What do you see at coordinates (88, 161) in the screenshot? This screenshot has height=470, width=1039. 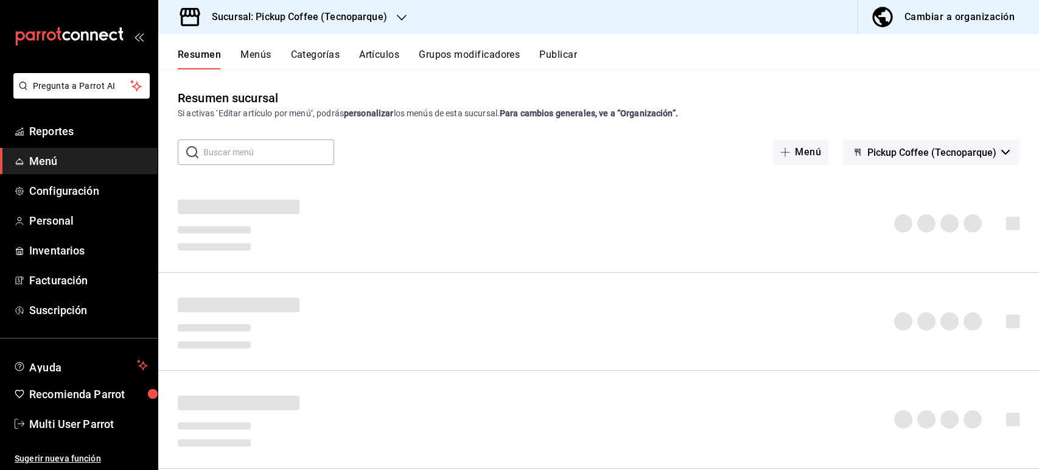 I see `span: Menú` at bounding box center [88, 161].